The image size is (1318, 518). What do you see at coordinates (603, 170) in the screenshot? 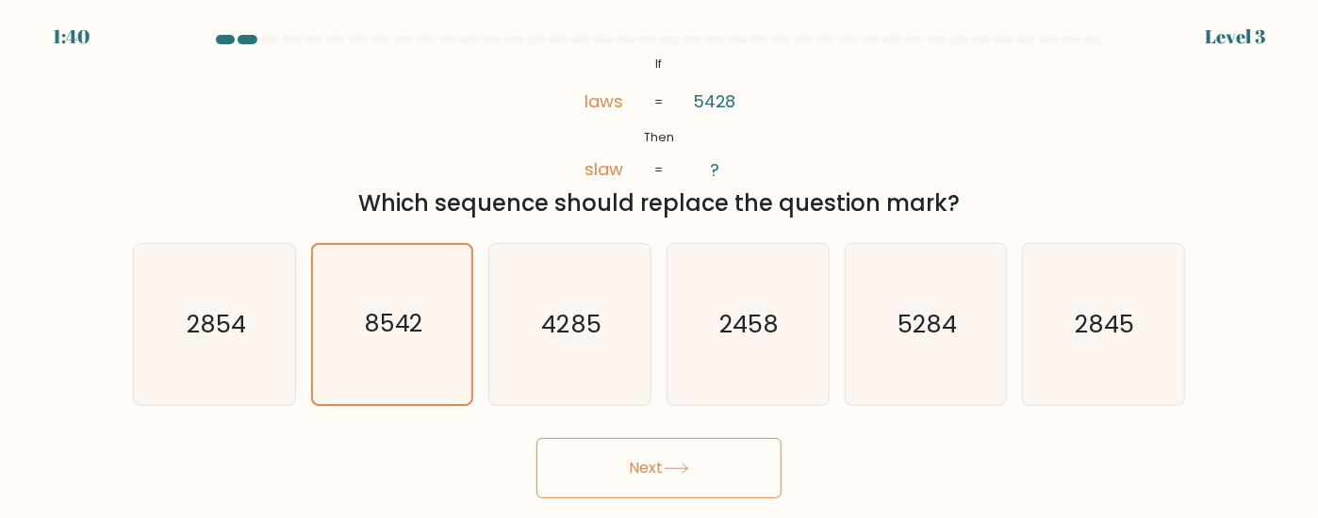
I see `tspan: slaw` at bounding box center [603, 170].